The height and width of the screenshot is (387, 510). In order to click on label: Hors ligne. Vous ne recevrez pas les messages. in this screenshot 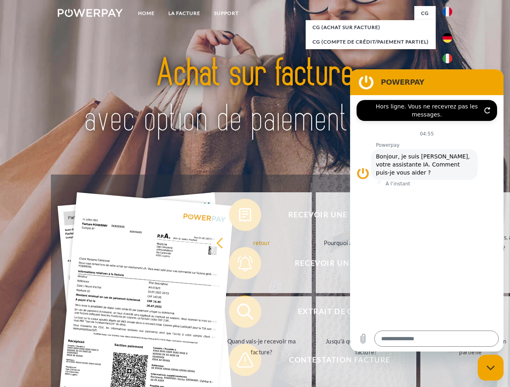, I will do `click(77, 41)`.